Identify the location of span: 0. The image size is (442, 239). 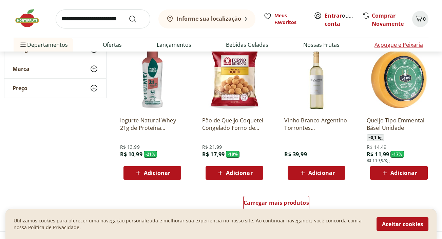
(424, 19).